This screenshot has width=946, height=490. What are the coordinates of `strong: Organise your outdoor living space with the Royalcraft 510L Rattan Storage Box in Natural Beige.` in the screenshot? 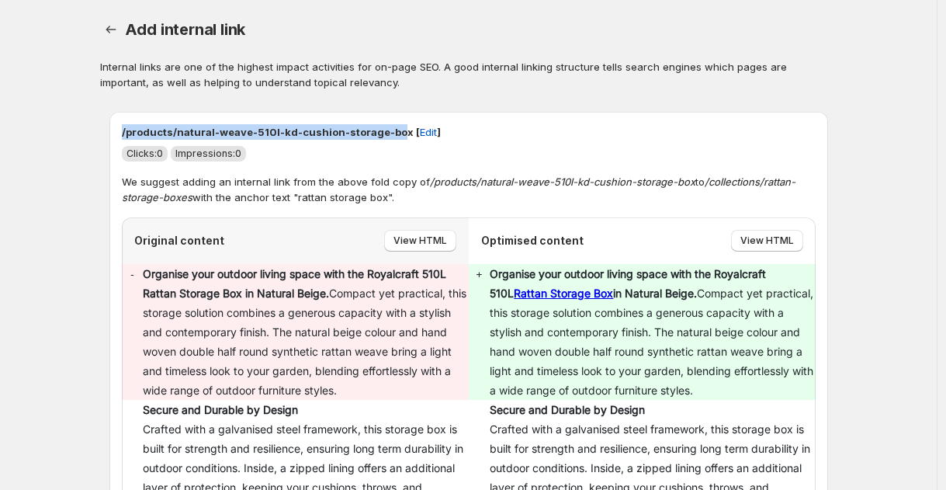 It's located at (296, 283).